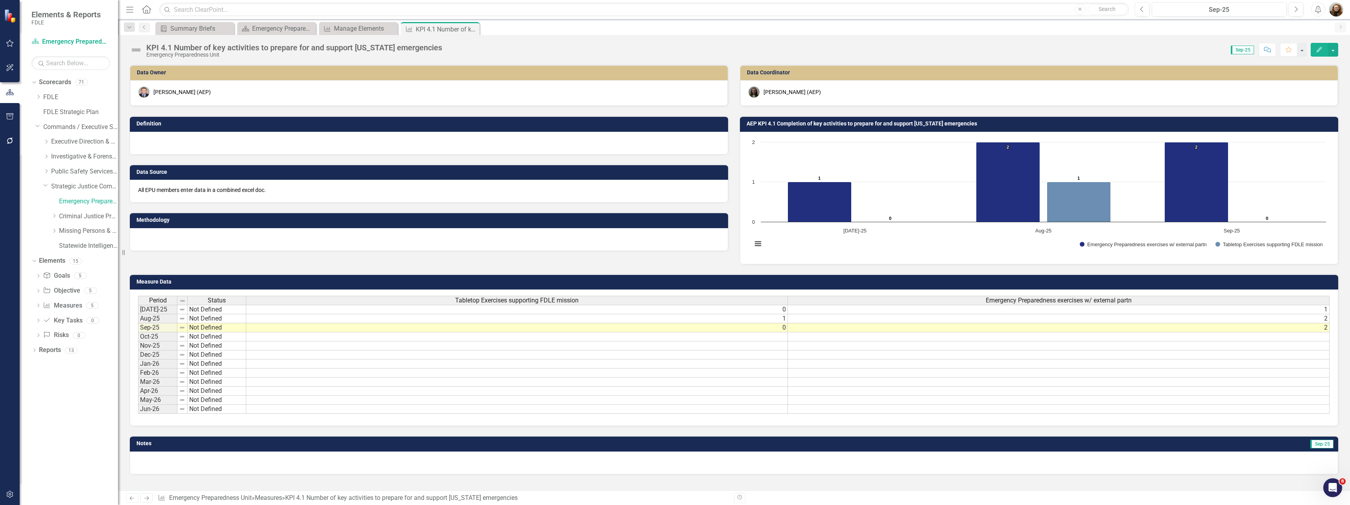 The height and width of the screenshot is (505, 1350). What do you see at coordinates (76, 261) in the screenshot?
I see `div: 15` at bounding box center [76, 261].